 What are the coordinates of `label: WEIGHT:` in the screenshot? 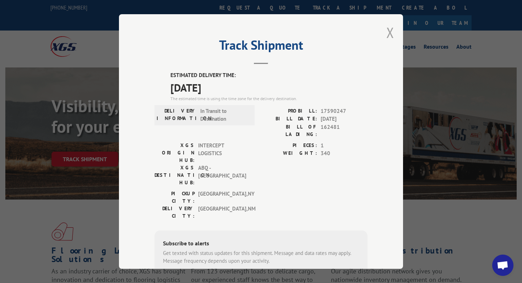 It's located at (289, 153).